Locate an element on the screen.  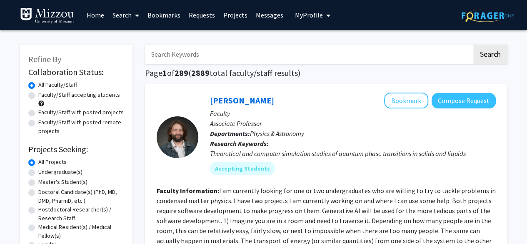
b: Research Keywords: is located at coordinates (239, 143).